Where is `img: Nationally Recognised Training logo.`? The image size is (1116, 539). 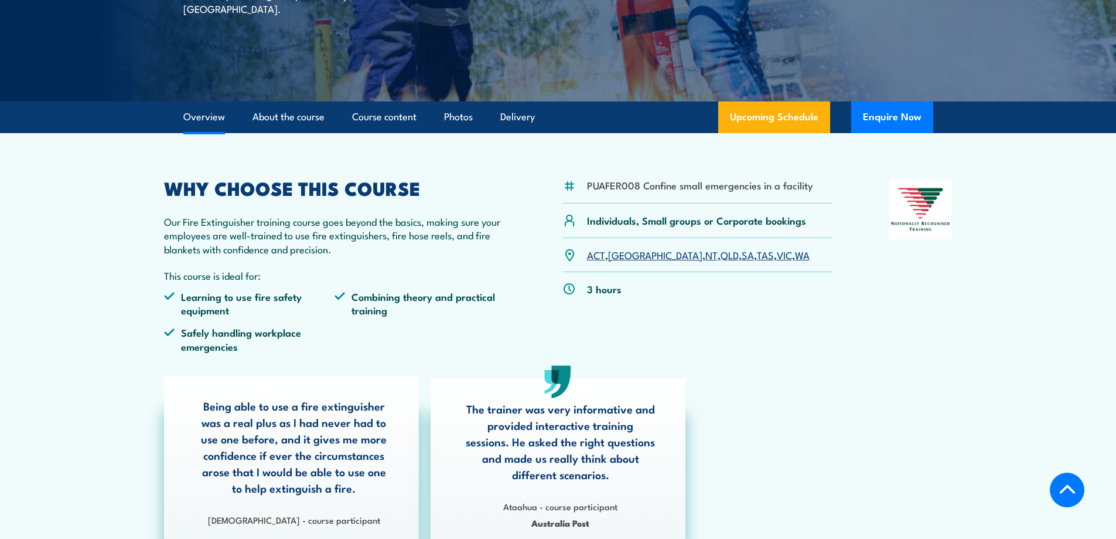 img: Nationally Recognised Training logo. is located at coordinates (921, 209).